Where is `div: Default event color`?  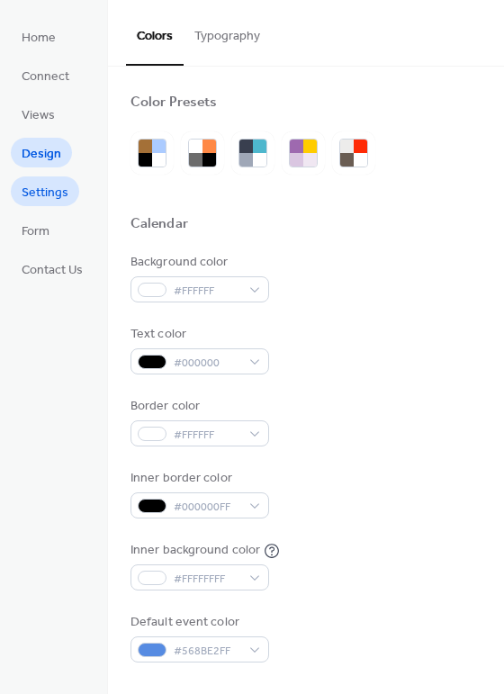 div: Default event color is located at coordinates (198, 622).